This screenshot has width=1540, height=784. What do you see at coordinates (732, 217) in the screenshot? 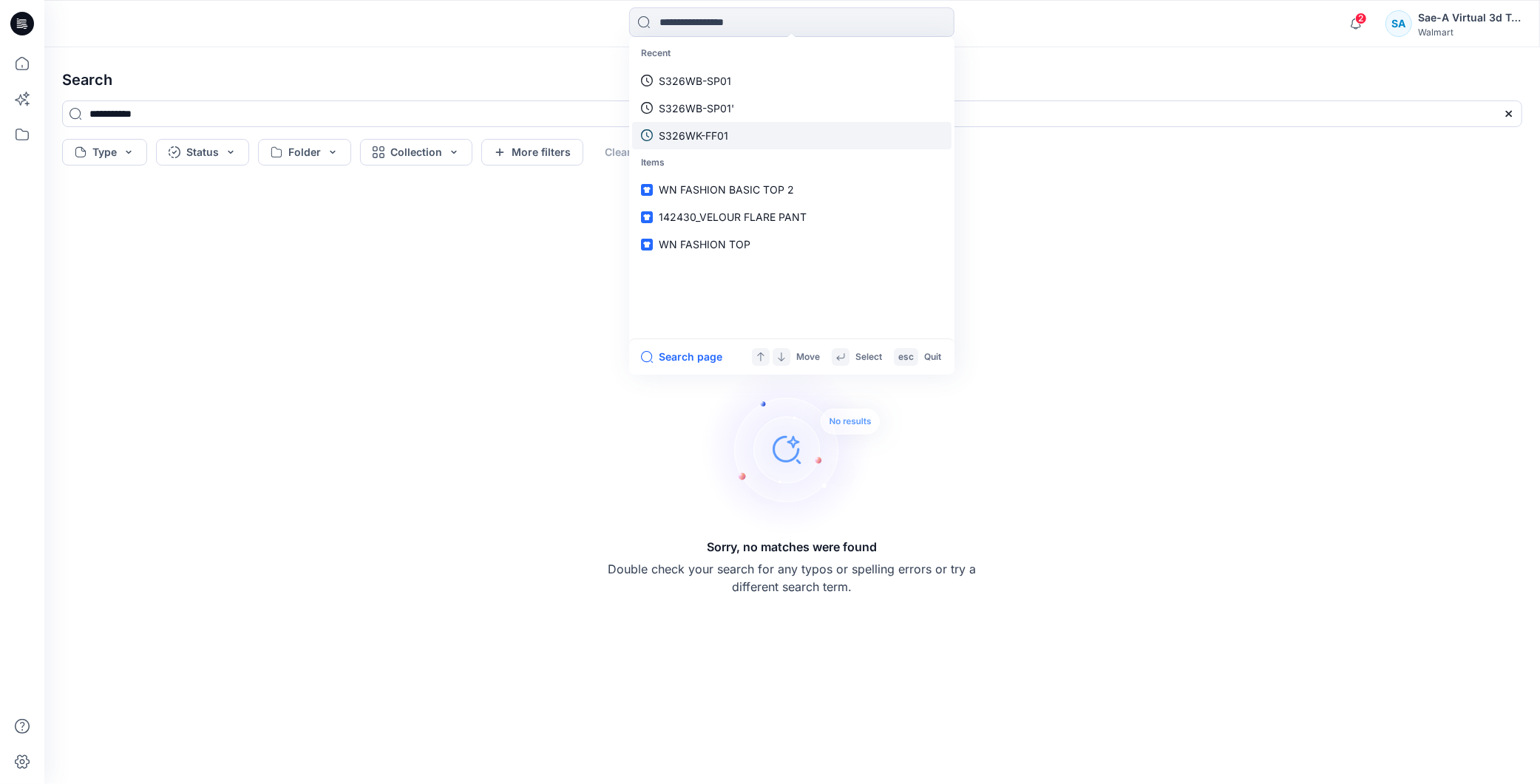
I see `span: 142430_VELOUR FLARE PANT` at bounding box center [732, 217].